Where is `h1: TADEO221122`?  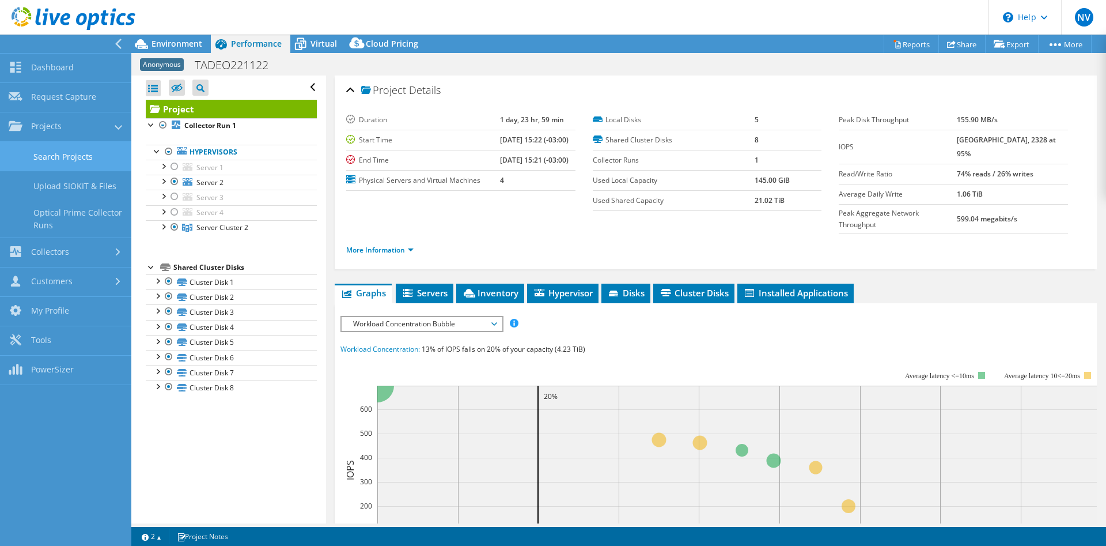 h1: TADEO221122 is located at coordinates (238, 65).